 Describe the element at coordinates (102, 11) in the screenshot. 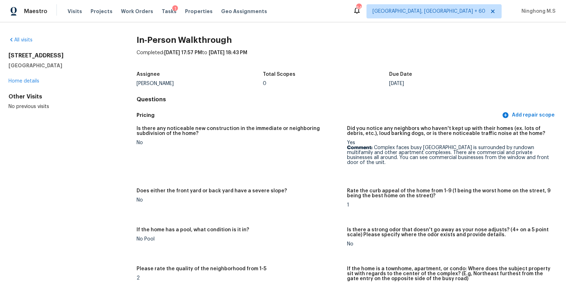

I see `span: Projects` at that location.